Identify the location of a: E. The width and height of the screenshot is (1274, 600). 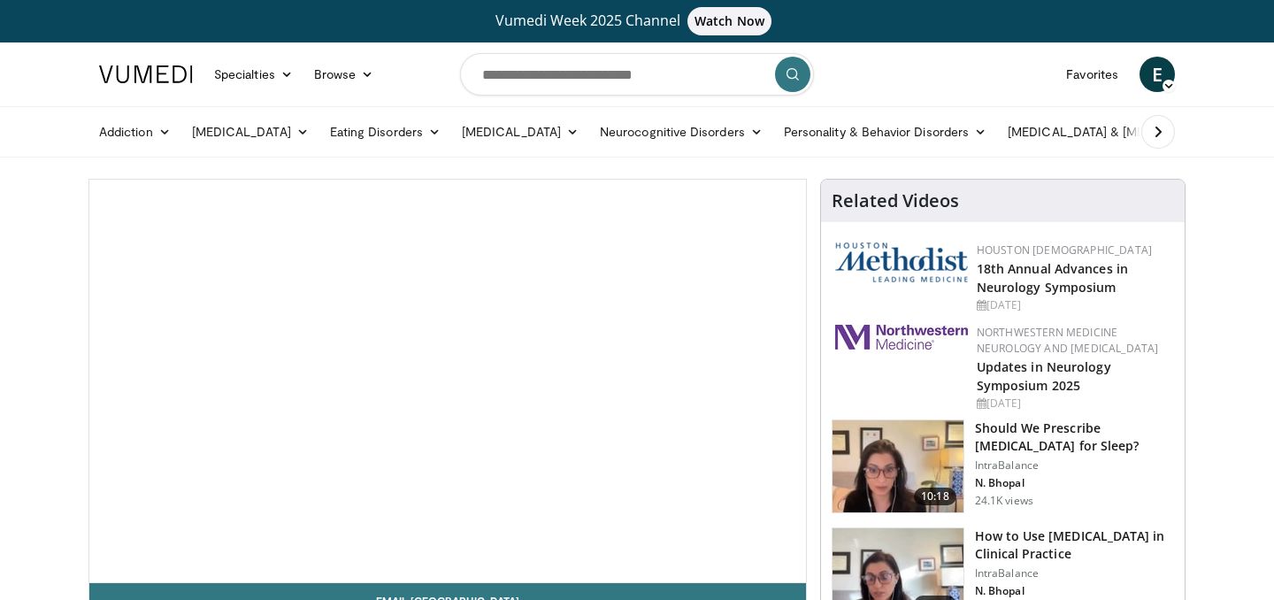
(1158, 74).